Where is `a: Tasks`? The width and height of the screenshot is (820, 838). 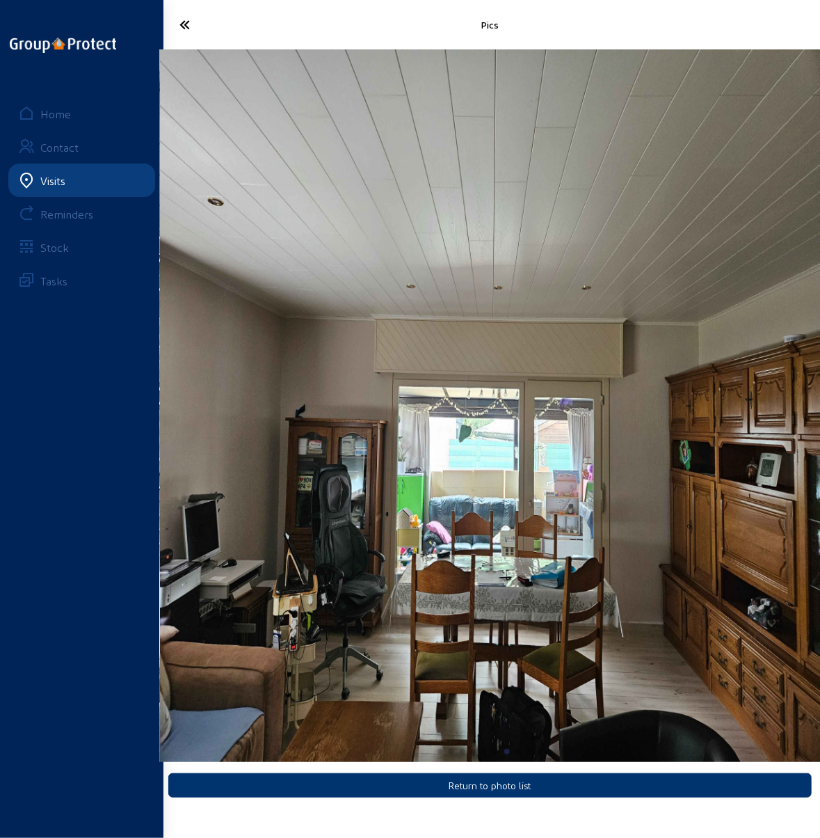
a: Tasks is located at coordinates (81, 280).